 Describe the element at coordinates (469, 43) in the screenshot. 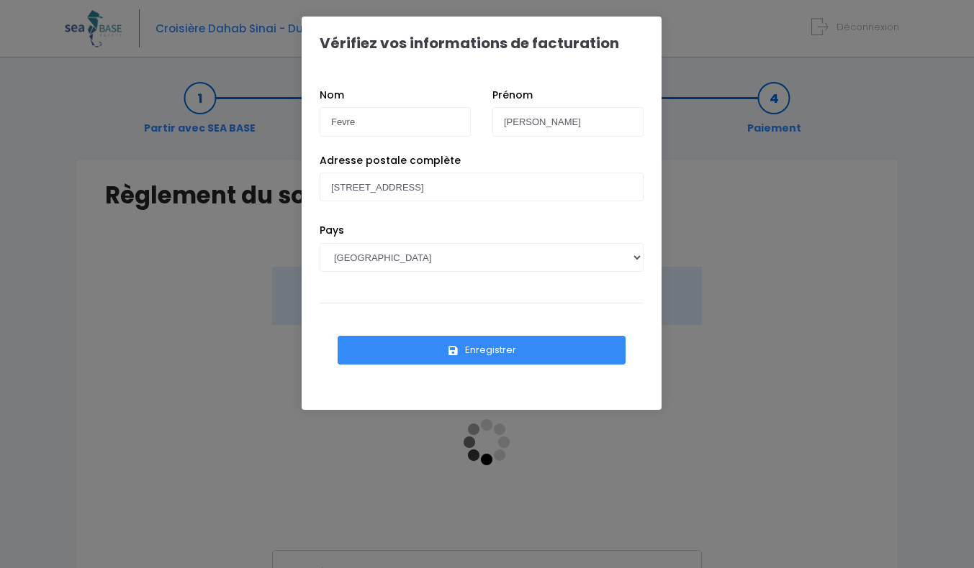

I see `h1: Vérifiez vos informations de facturation` at that location.